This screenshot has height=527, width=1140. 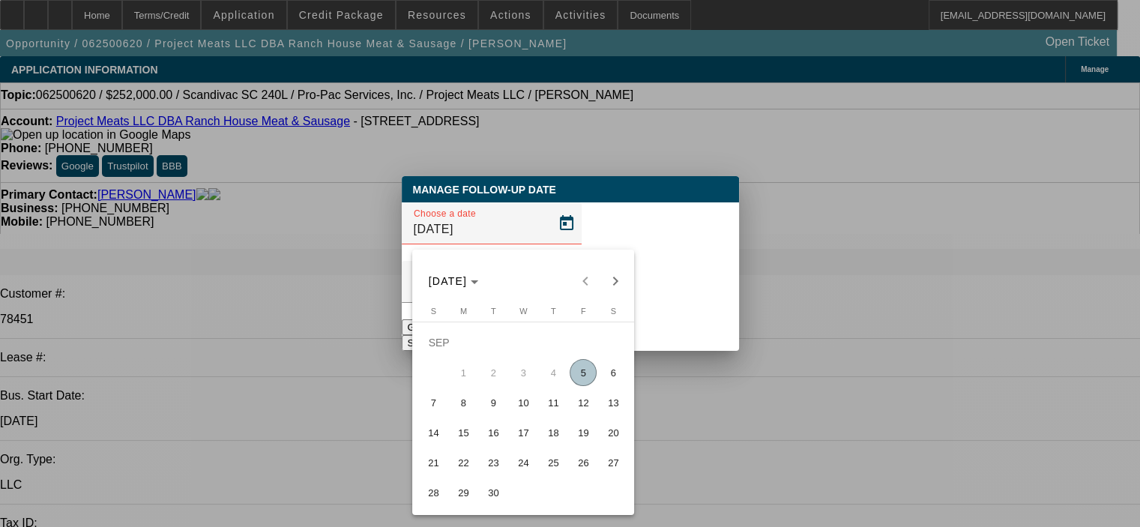 I want to click on span: 29, so click(x=463, y=492).